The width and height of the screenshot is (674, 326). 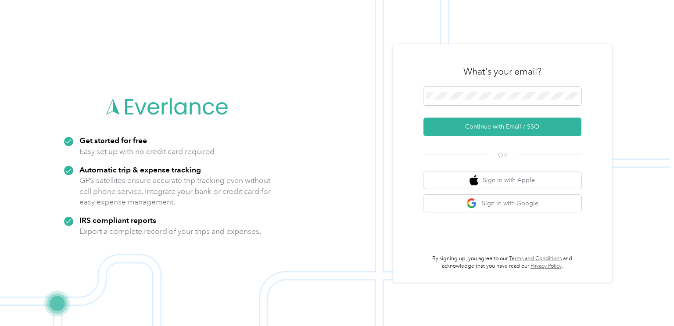 What do you see at coordinates (147, 151) in the screenshot?
I see `p: Easy set up with no credit card required` at bounding box center [147, 151].